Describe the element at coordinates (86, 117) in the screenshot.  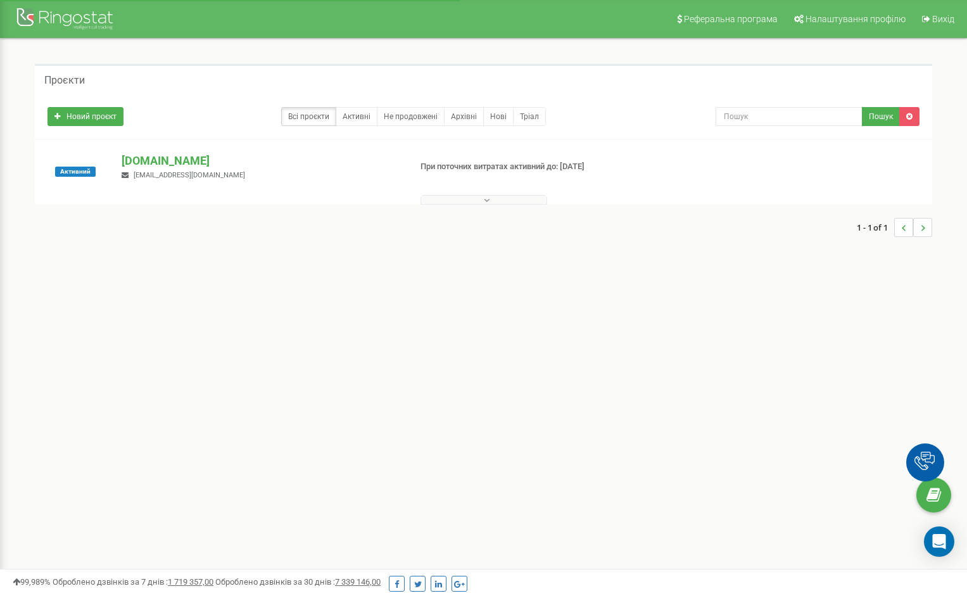
I see `a: Новий проєкт` at that location.